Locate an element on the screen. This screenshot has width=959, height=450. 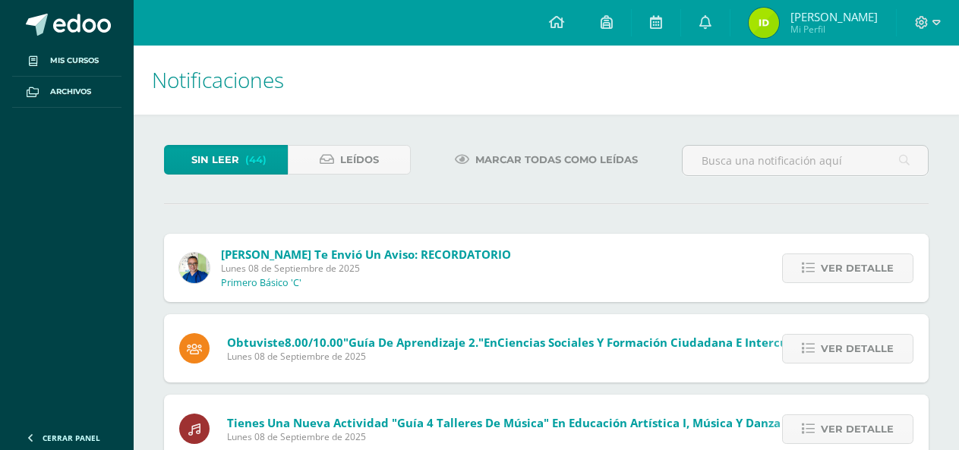
a: Archivos is located at coordinates (67, 92).